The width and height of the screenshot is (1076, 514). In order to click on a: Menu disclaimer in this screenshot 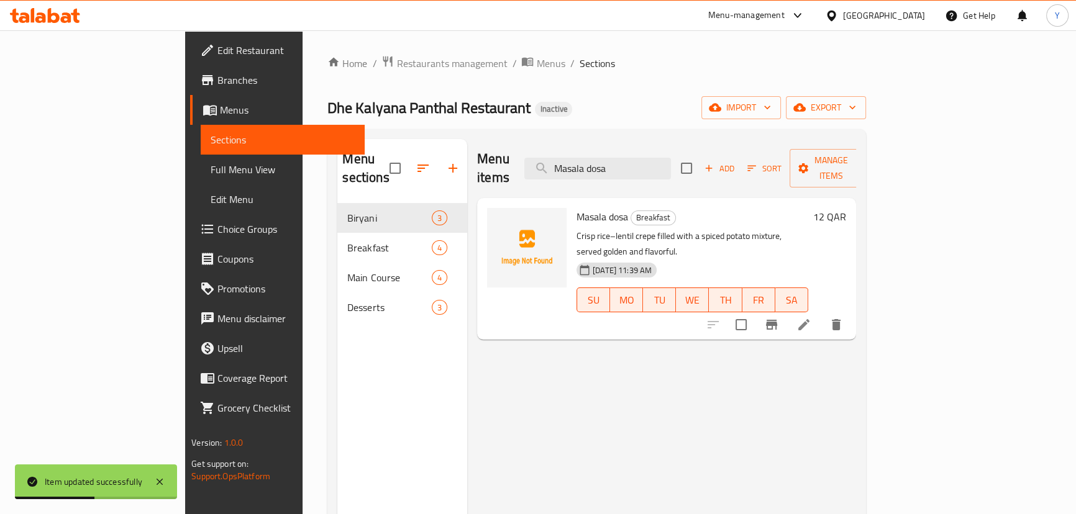, I will do `click(277, 319)`.